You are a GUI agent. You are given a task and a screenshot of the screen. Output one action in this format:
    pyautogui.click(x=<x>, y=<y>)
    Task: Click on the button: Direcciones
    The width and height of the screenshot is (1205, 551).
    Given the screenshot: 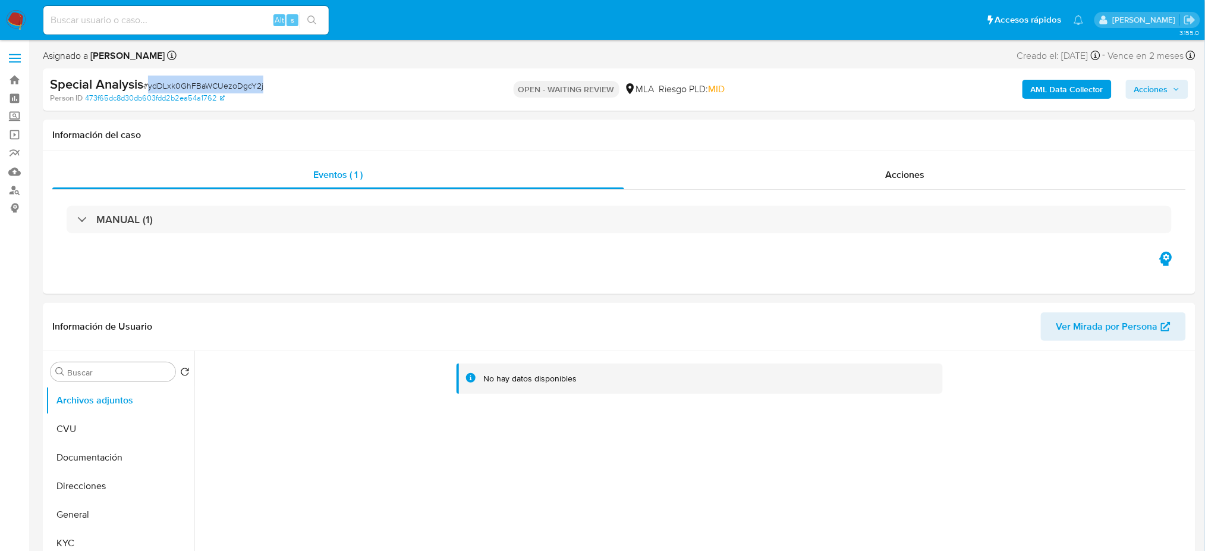 What is the action you would take?
    pyautogui.click(x=120, y=486)
    